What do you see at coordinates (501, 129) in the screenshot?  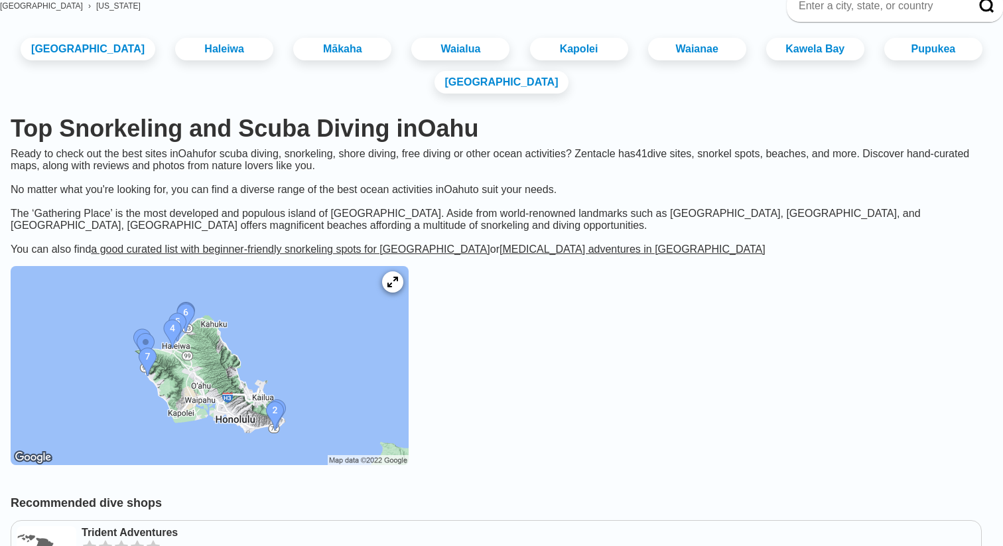 I see `h1: Top Snorkeling and Scuba Diving in Oahu` at bounding box center [501, 129].